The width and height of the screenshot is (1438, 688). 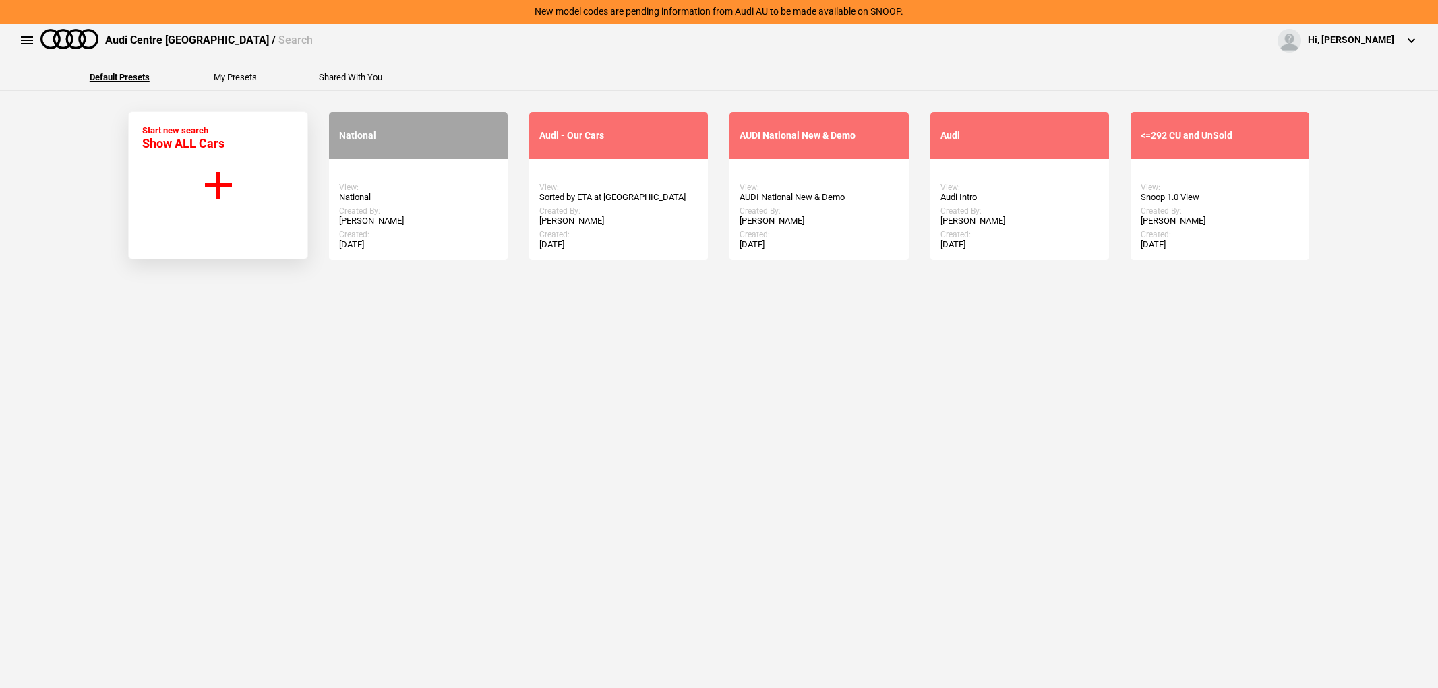 What do you see at coordinates (350, 77) in the screenshot?
I see `button: Shared With You` at bounding box center [350, 77].